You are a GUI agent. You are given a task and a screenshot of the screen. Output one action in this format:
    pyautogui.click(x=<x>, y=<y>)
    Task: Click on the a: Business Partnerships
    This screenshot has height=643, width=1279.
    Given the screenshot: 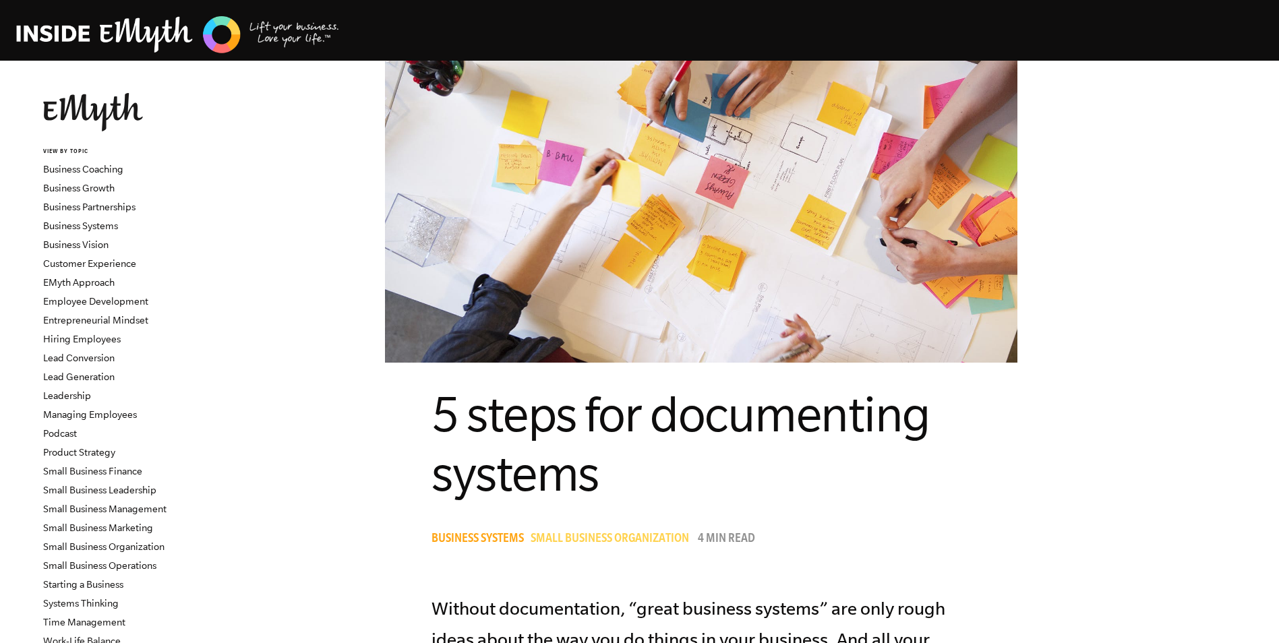 What is the action you would take?
    pyautogui.click(x=89, y=207)
    